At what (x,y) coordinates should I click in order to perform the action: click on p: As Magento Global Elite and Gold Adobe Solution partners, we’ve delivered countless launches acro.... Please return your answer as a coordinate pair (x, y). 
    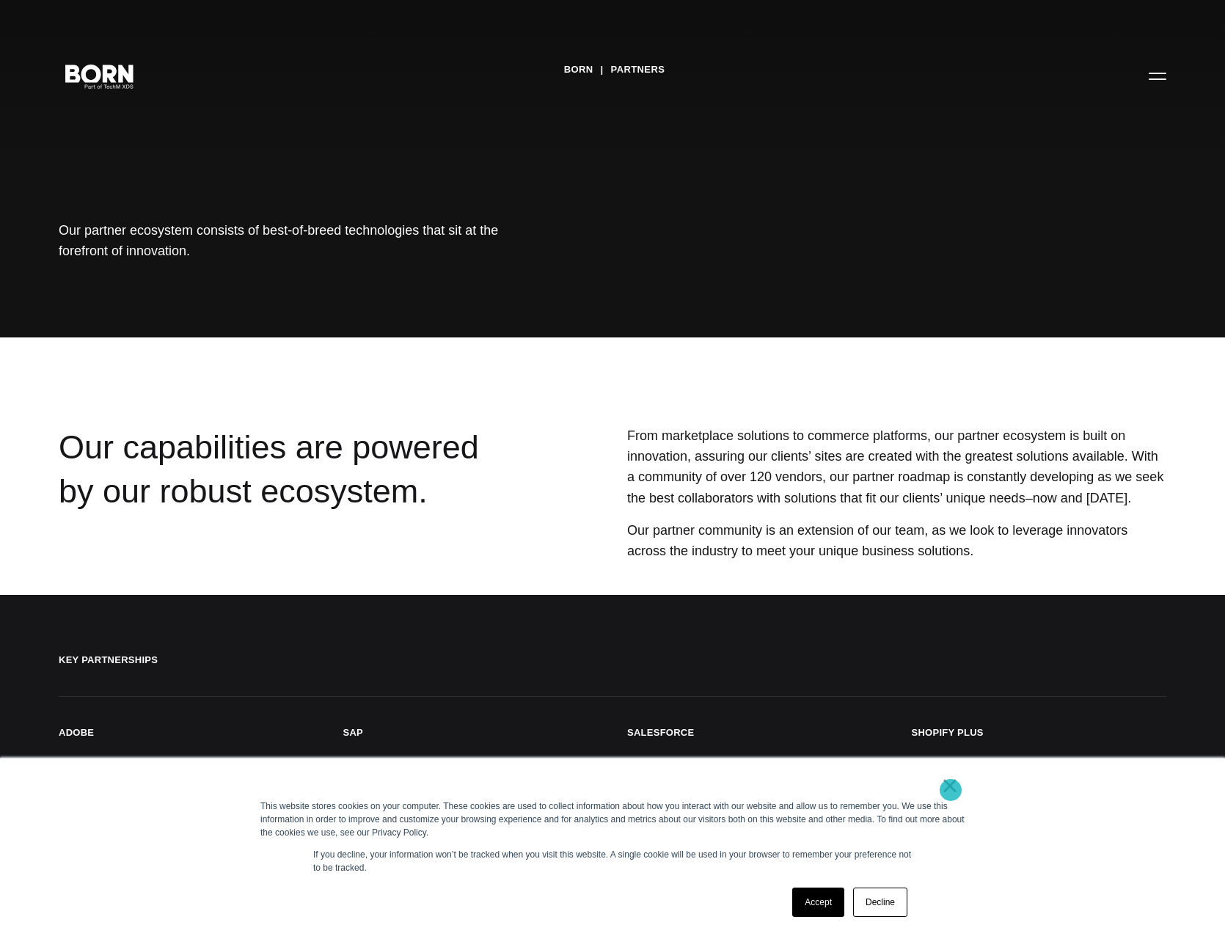
    Looking at the image, I should click on (186, 795).